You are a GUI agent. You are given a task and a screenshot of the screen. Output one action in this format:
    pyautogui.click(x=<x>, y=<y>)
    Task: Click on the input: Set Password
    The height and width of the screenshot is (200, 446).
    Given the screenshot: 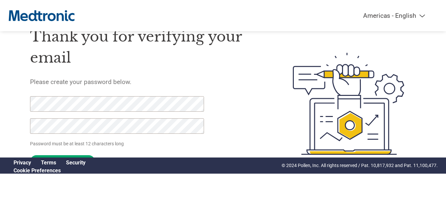 What is the action you would take?
    pyautogui.click(x=62, y=162)
    